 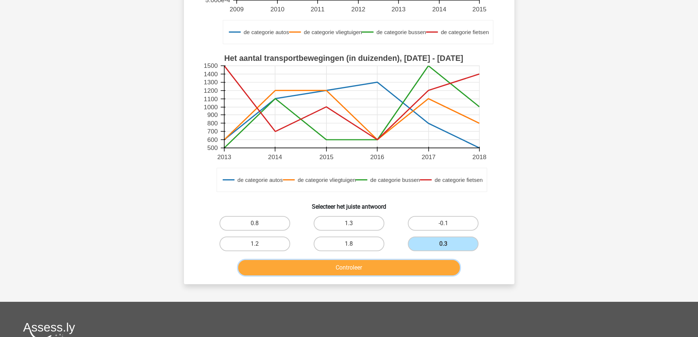 What do you see at coordinates (277, 9) in the screenshot?
I see `text: 2010` at bounding box center [277, 9].